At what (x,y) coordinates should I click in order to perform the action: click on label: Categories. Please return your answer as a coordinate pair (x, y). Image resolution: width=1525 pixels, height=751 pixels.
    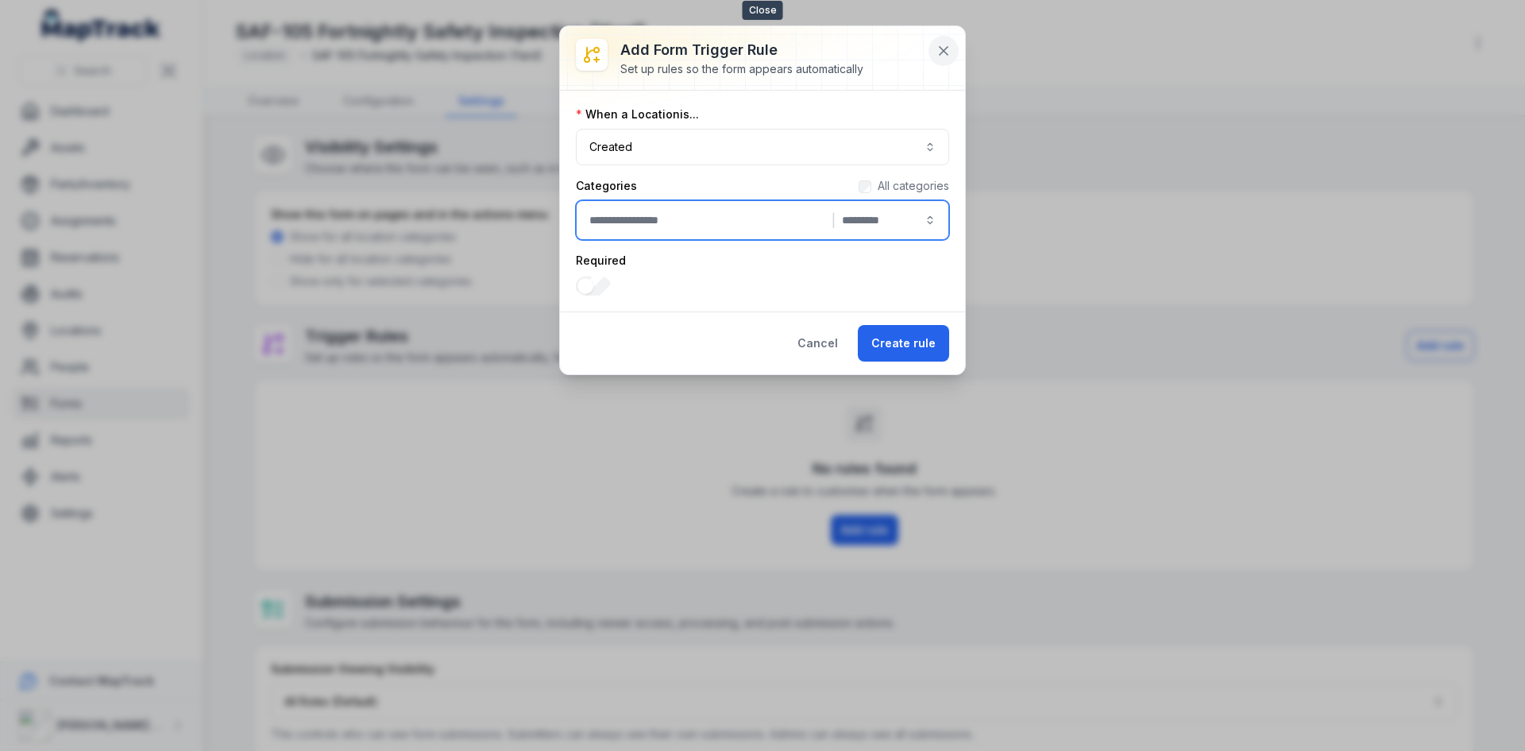
    Looking at the image, I should click on (606, 186).